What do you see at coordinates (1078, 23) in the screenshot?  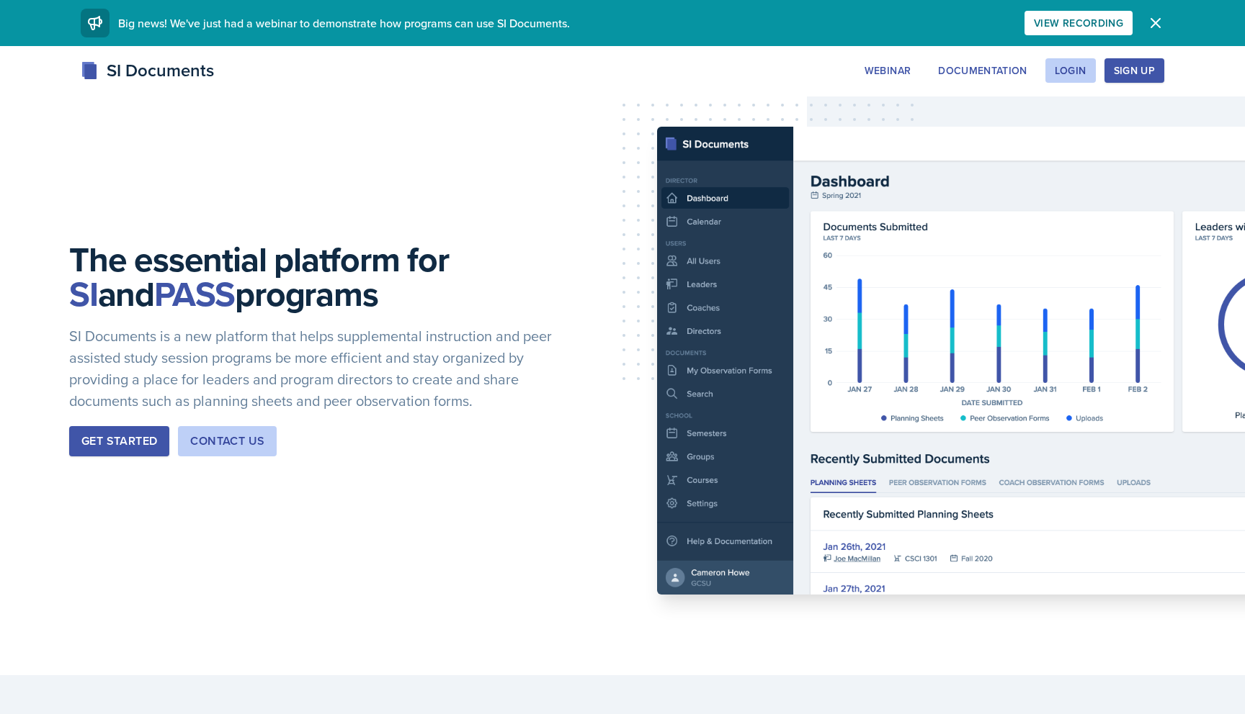 I see `div: View Recording` at bounding box center [1078, 23].